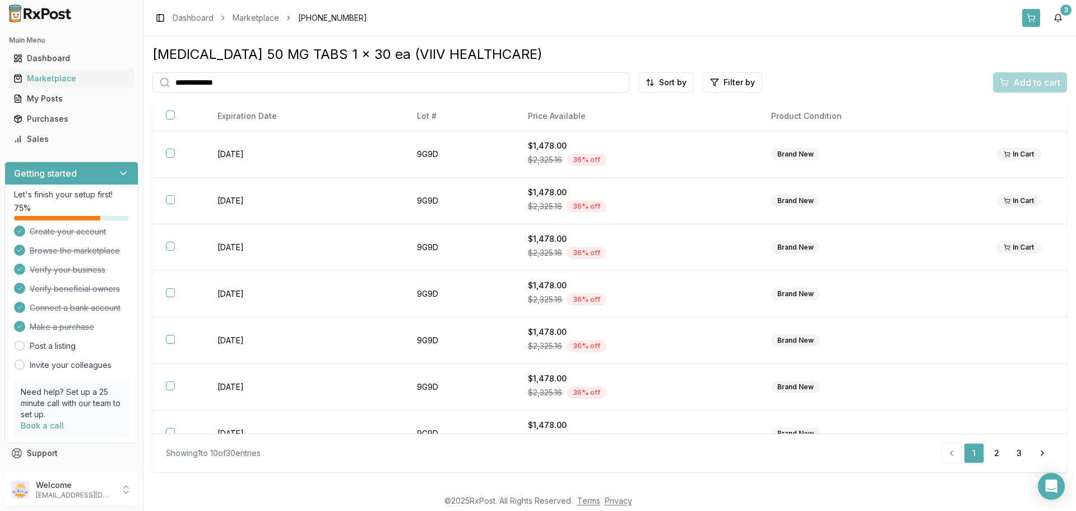 The image size is (1076, 511). What do you see at coordinates (71, 139) in the screenshot?
I see `a: Sales` at bounding box center [71, 139].